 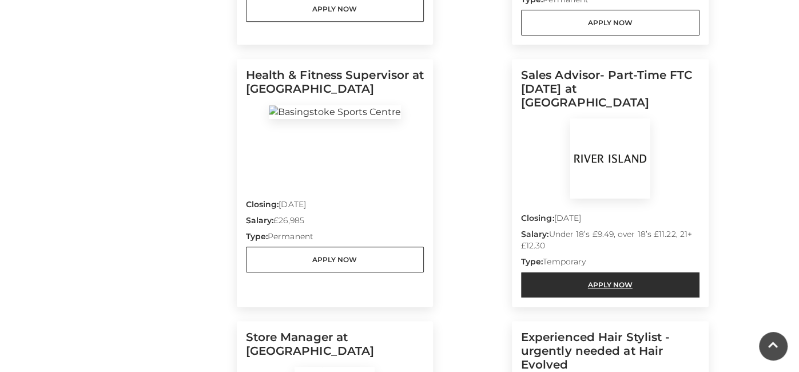 I want to click on img: Basingstoke Sports Centre, so click(x=335, y=112).